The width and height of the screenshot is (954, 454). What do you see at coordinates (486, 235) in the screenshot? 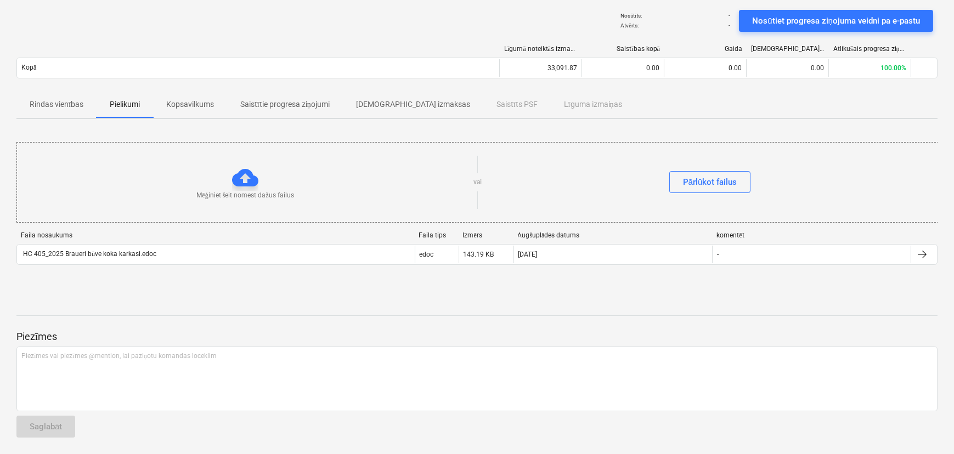
I see `div: Izmērs` at bounding box center [486, 235].